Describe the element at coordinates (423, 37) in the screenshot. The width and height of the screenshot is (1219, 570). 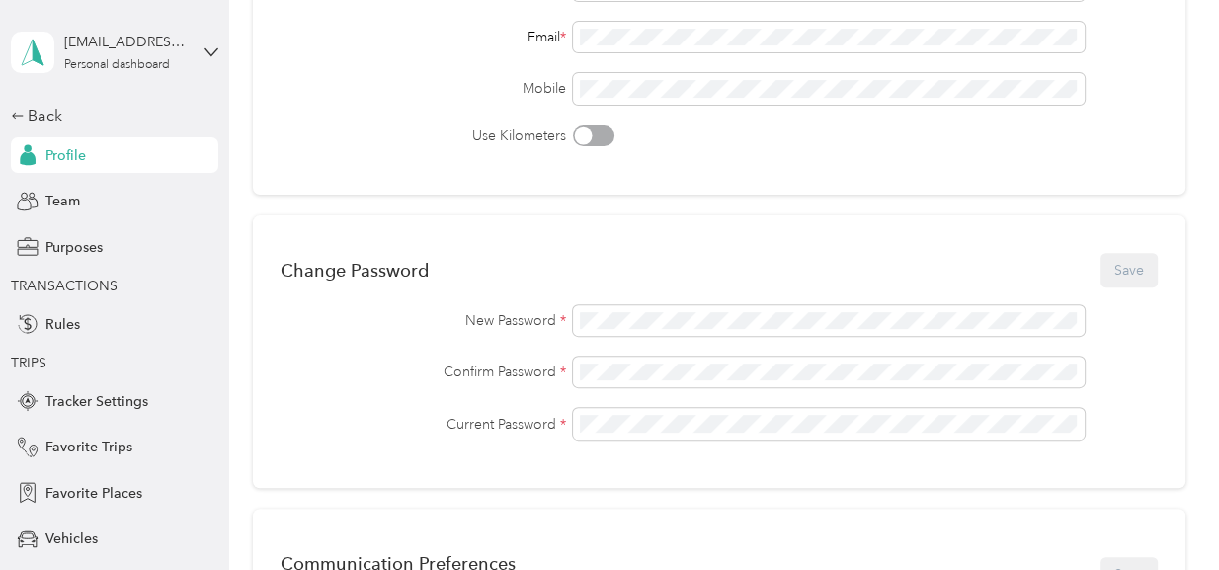
I see `div: Email` at that location.